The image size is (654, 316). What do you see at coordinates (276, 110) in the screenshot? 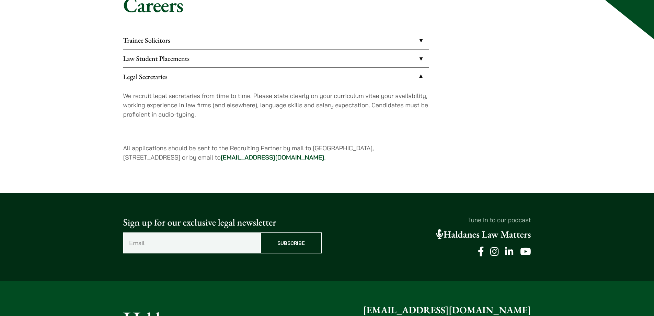
I see `div: Legal Secretaries` at bounding box center [276, 110].